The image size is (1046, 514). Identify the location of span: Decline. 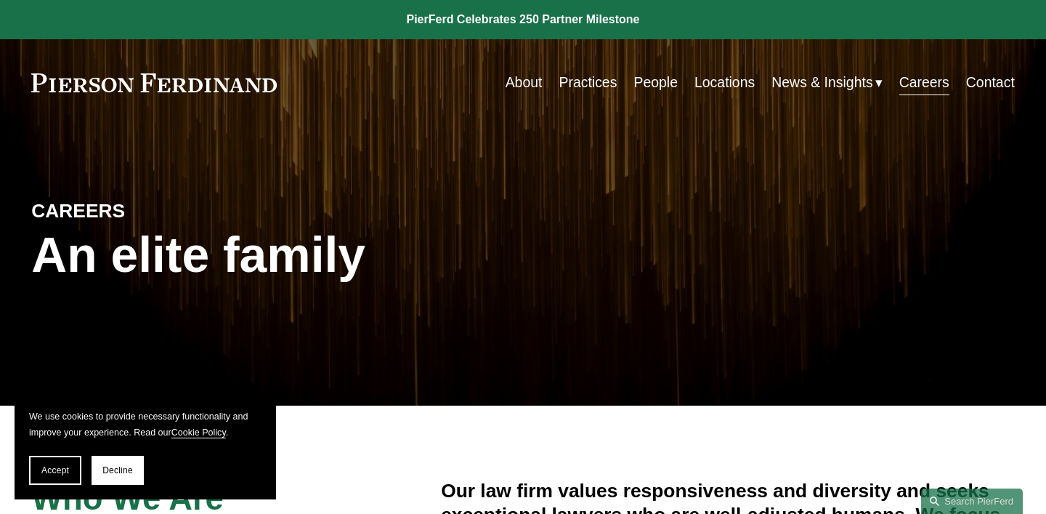
(118, 470).